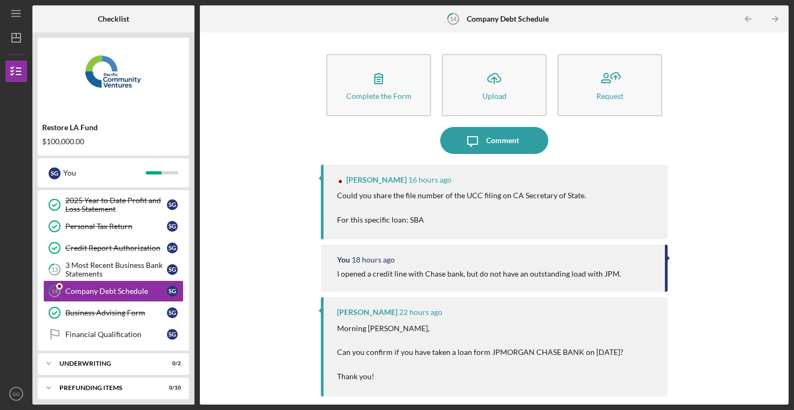 The image size is (794, 410). What do you see at coordinates (116, 269) in the screenshot?
I see `div: 3 Most Recent Business Bank Statements` at bounding box center [116, 269].